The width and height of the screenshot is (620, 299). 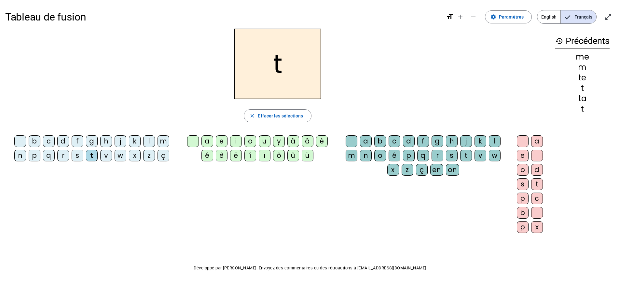 I want to click on div: ë, so click(x=236, y=156).